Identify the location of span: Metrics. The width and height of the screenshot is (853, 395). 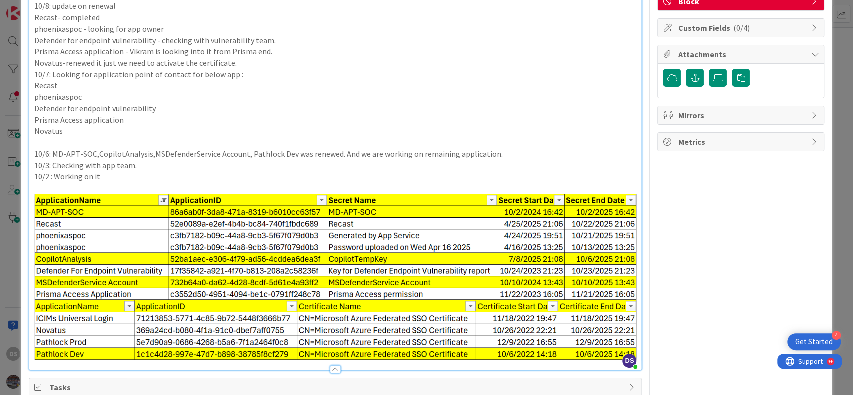
(742, 142).